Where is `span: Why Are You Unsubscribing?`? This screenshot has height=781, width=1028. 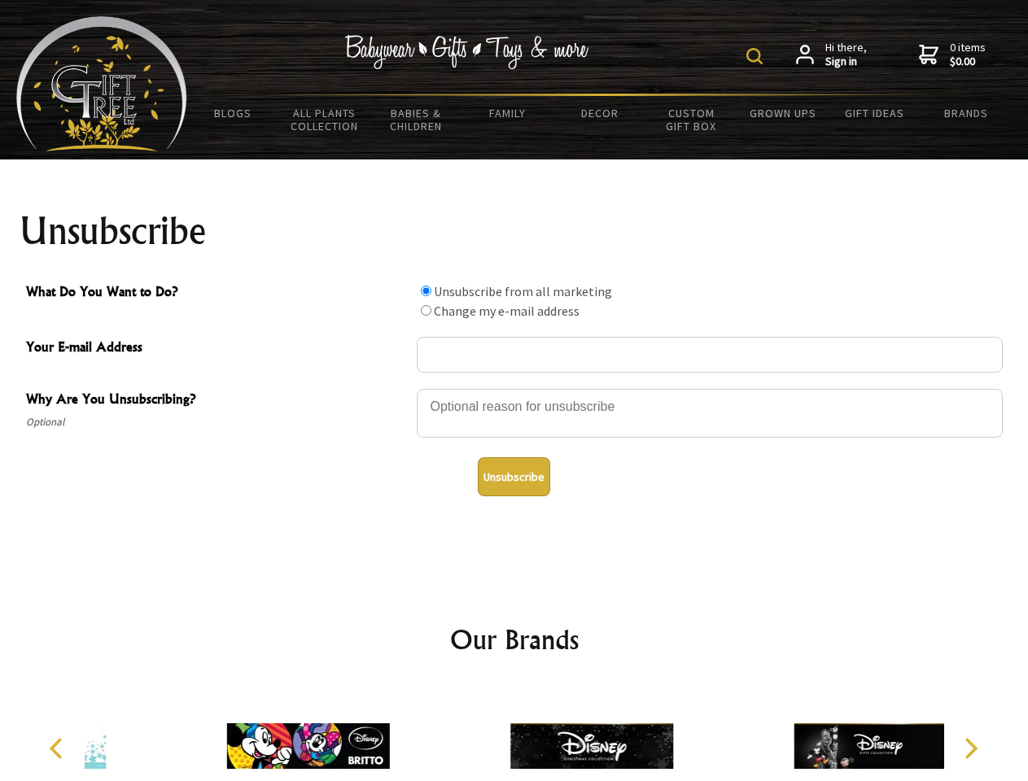
span: Why Are You Unsubscribing? is located at coordinates (217, 400).